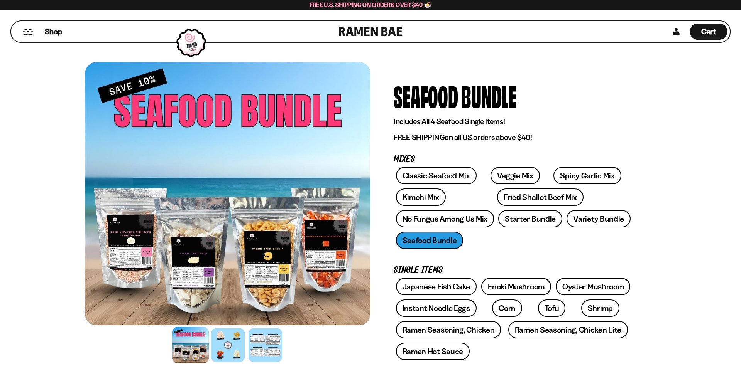  I want to click on a: Instant Noodle Eggs, so click(436, 308).